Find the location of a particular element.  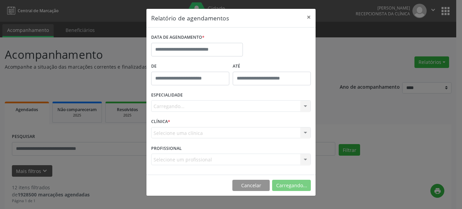

button: Carregando... is located at coordinates (292, 186).